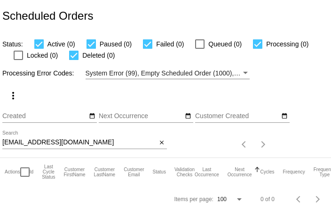 The image size is (331, 203). I want to click on input: Search, so click(79, 143).